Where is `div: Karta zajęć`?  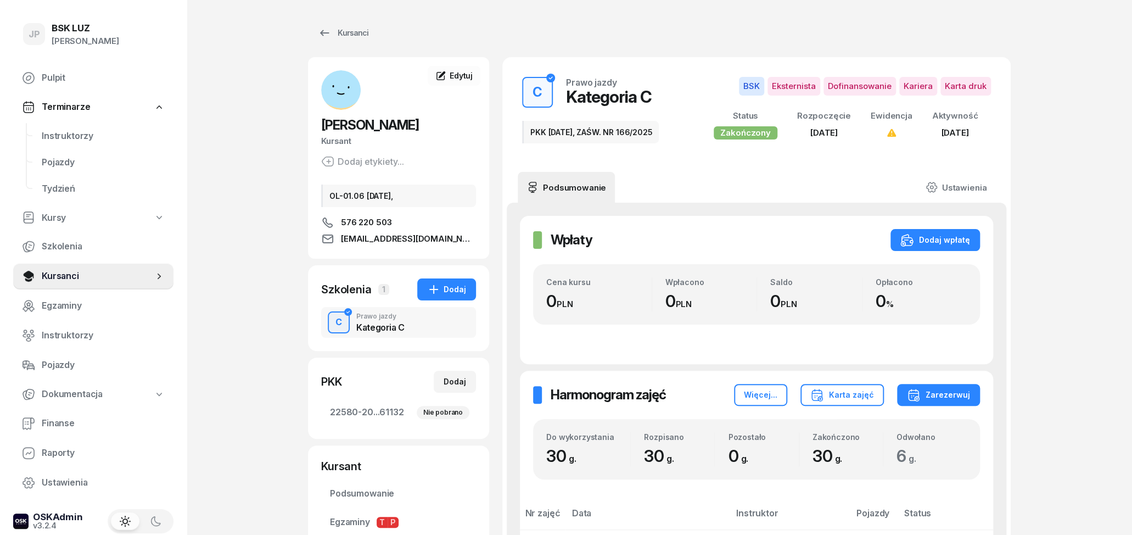
div: Karta zajęć is located at coordinates (842, 395).